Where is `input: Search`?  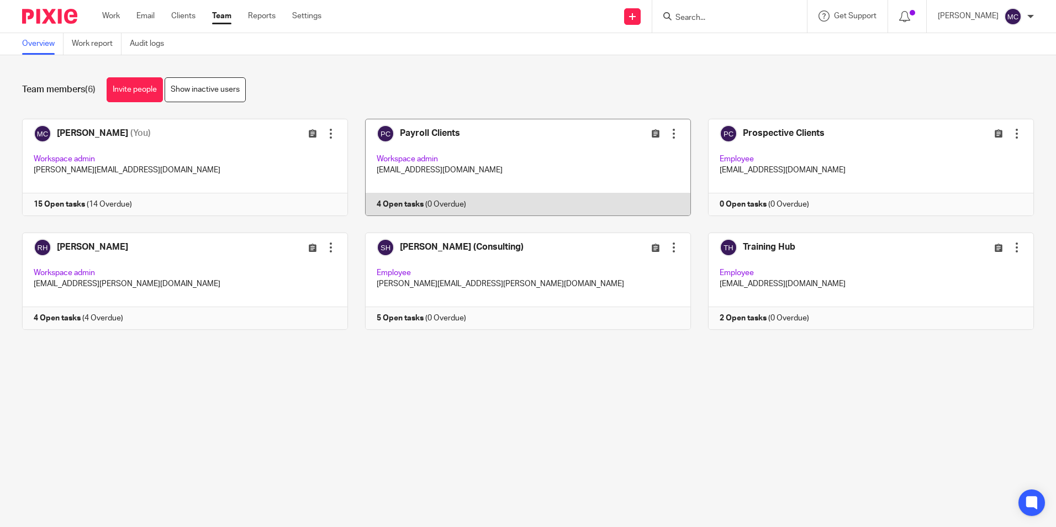 input: Search is located at coordinates (724, 18).